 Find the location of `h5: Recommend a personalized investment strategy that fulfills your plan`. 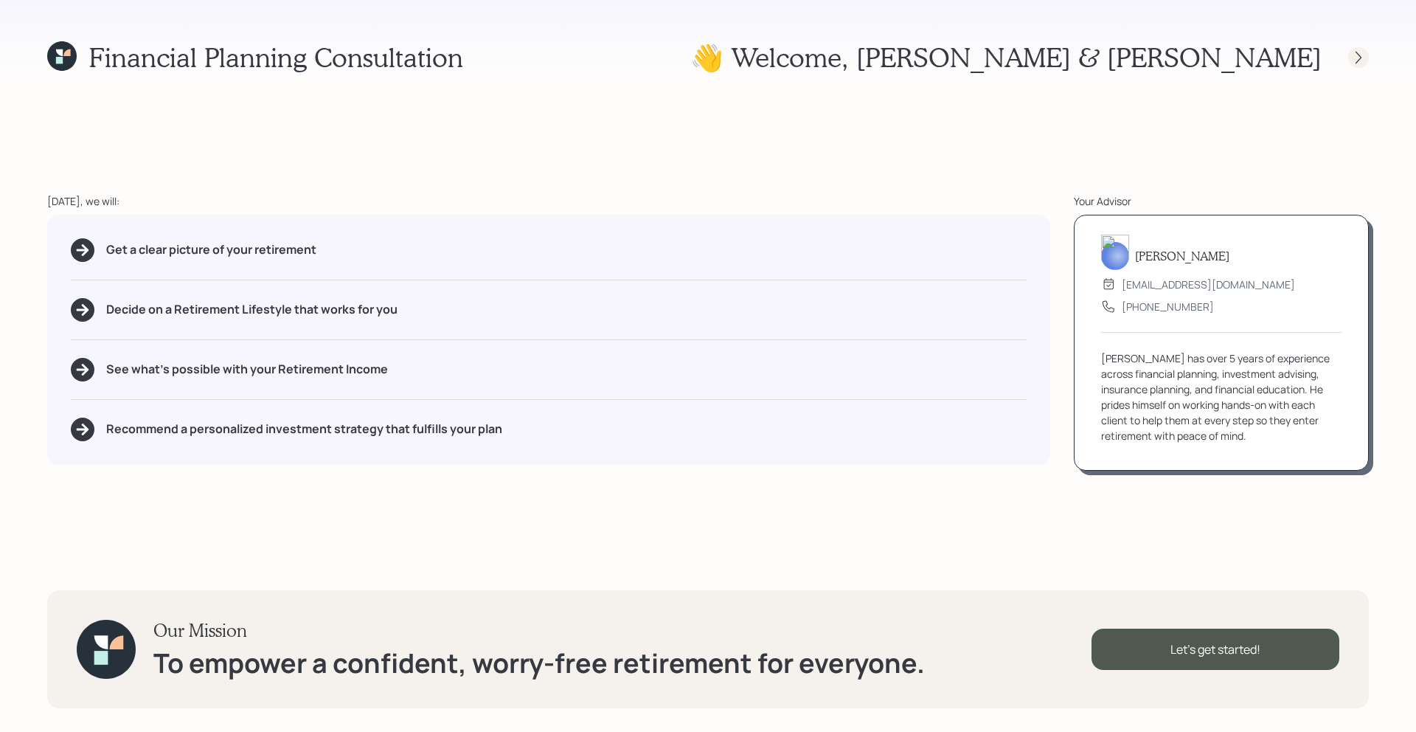

h5: Recommend a personalized investment strategy that fulfills your plan is located at coordinates (304, 429).